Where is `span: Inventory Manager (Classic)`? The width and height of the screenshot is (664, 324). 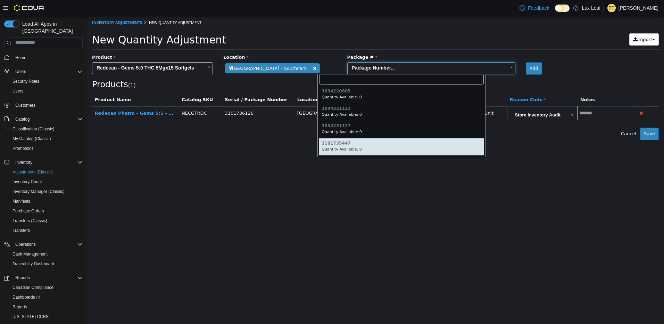
span: Inventory Manager (Classic) is located at coordinates (46, 191).